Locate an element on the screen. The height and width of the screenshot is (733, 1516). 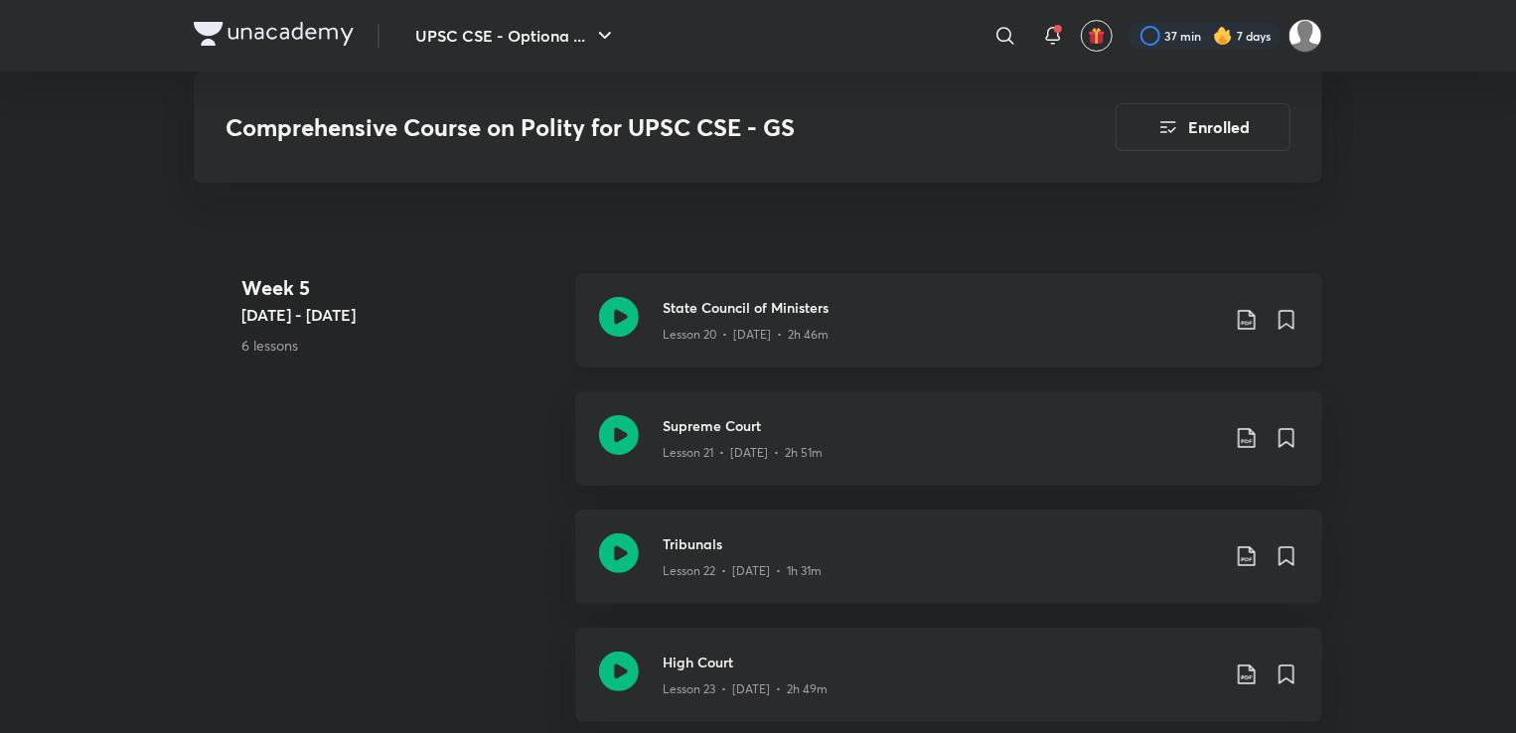
h3: High Court is located at coordinates (941, 662).